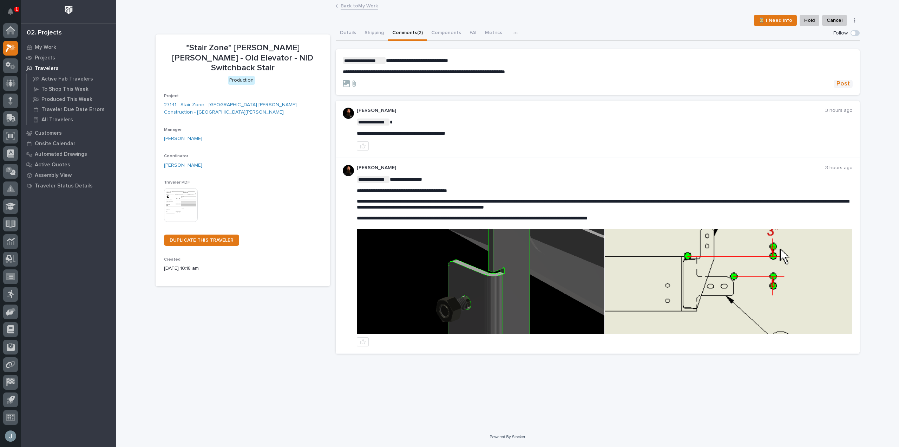 This screenshot has width=899, height=447. I want to click on a: Powered By Stacker, so click(507, 436).